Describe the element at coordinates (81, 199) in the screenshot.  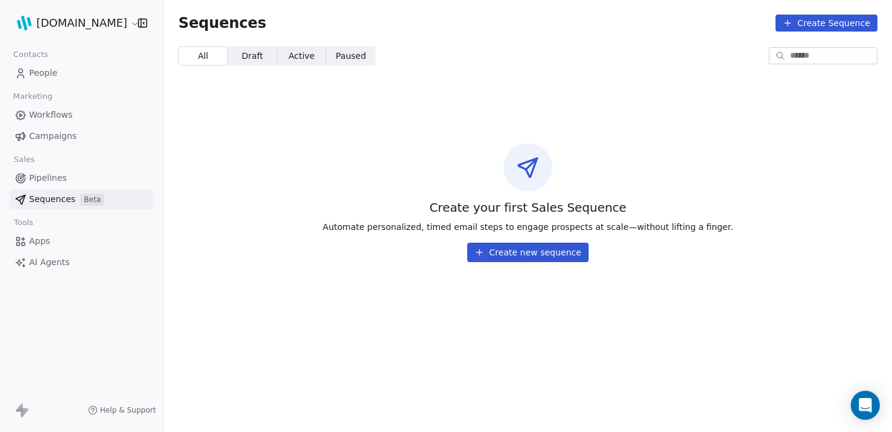
I see `a: SequencesBeta` at that location.